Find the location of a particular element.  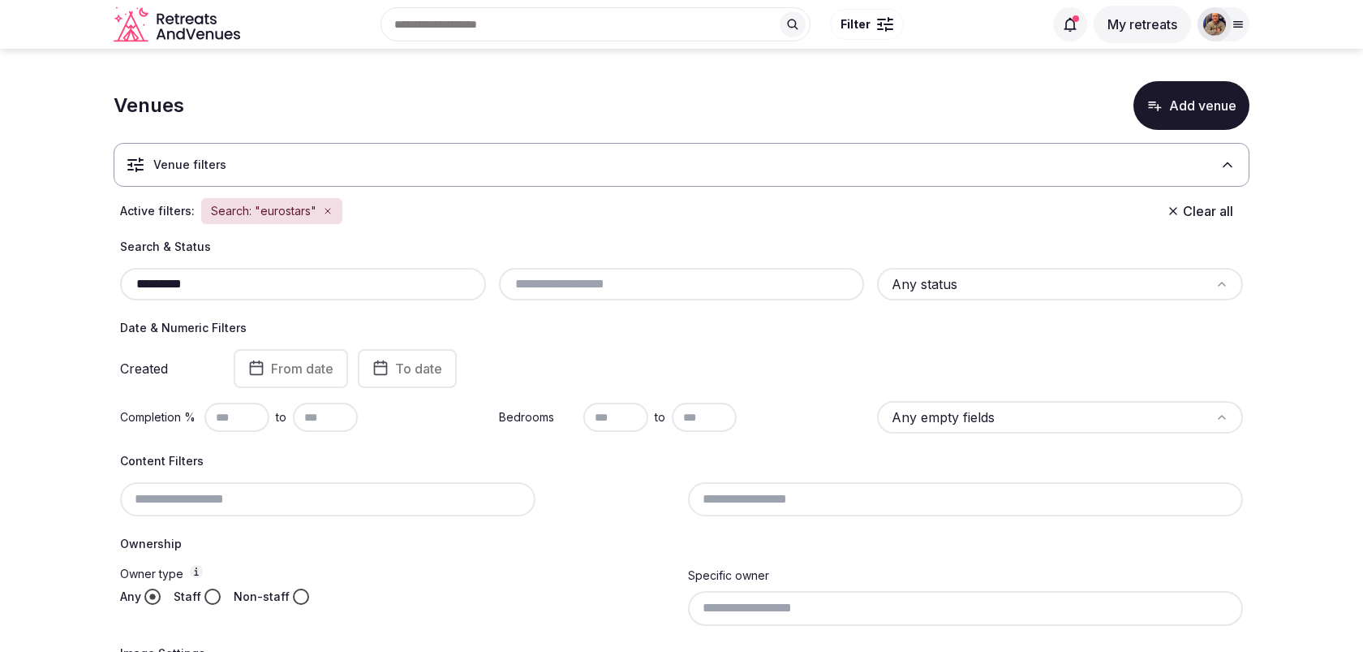

h4: Date & Numeric Filters is located at coordinates (682, 328).